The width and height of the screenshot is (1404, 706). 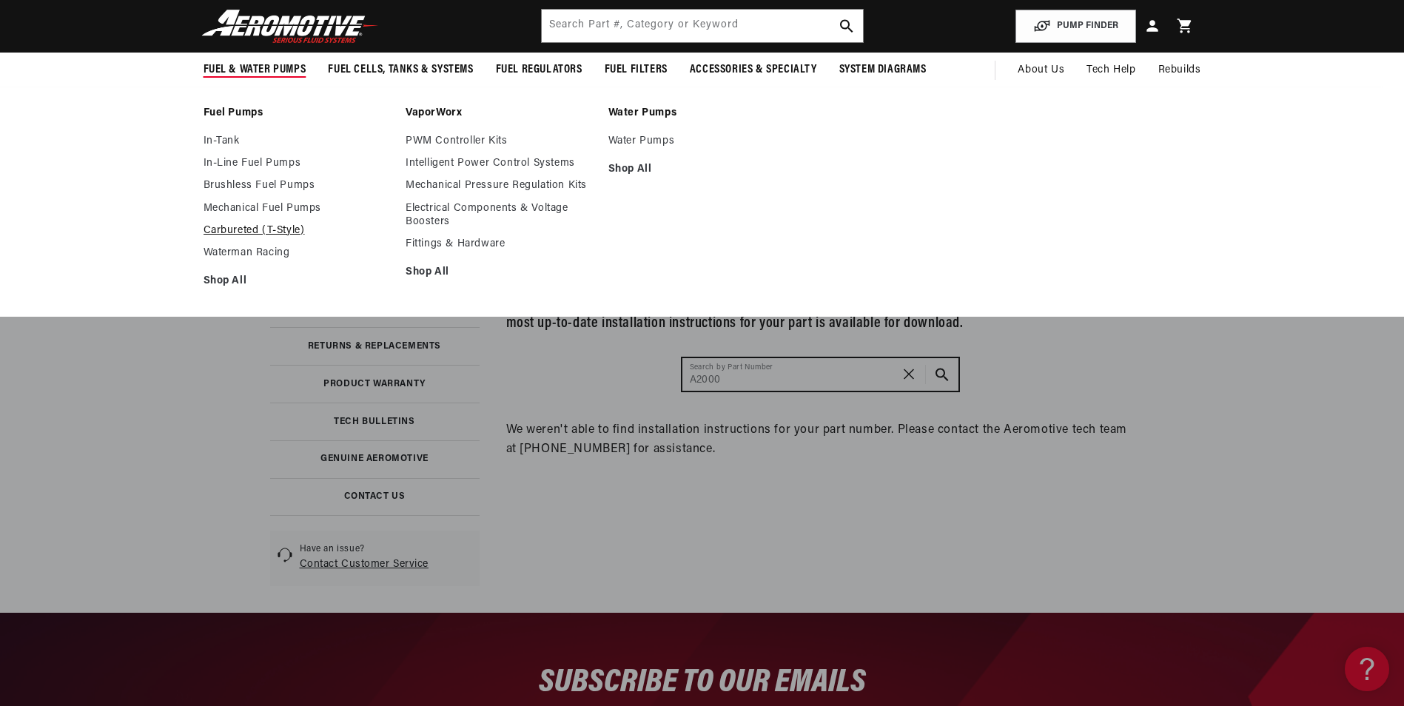 What do you see at coordinates (364, 549) in the screenshot?
I see `span: Have an issue?` at bounding box center [364, 549].